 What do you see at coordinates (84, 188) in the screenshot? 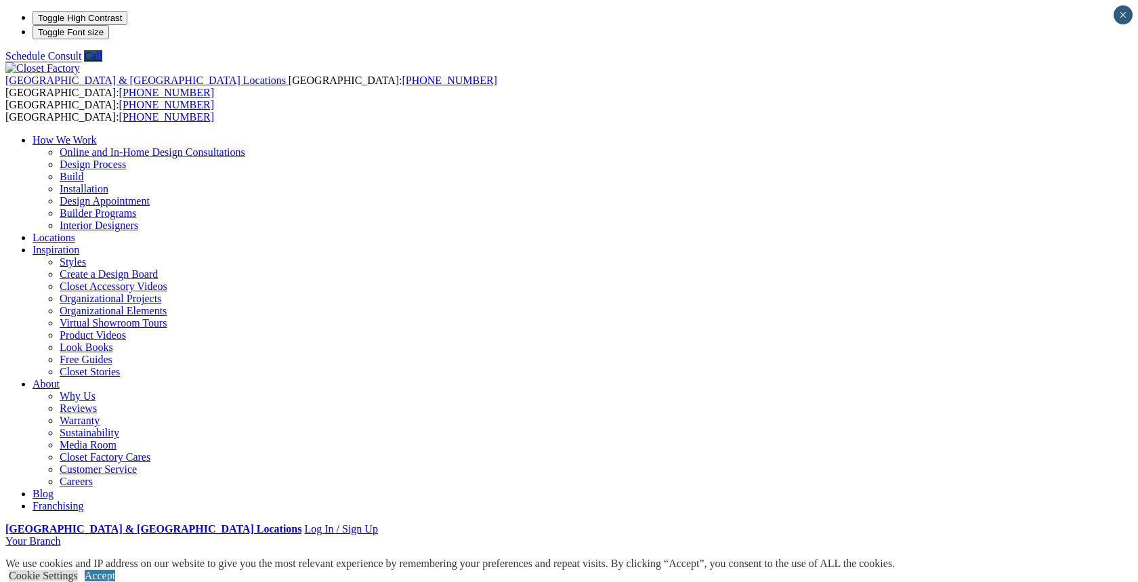
I see `a: Installation` at bounding box center [84, 188].